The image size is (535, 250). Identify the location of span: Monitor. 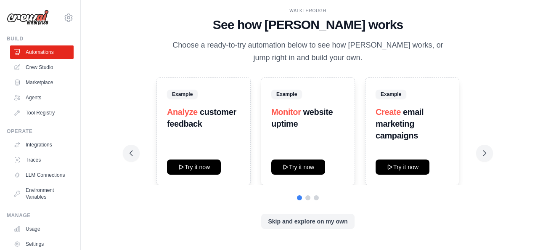
(286, 112).